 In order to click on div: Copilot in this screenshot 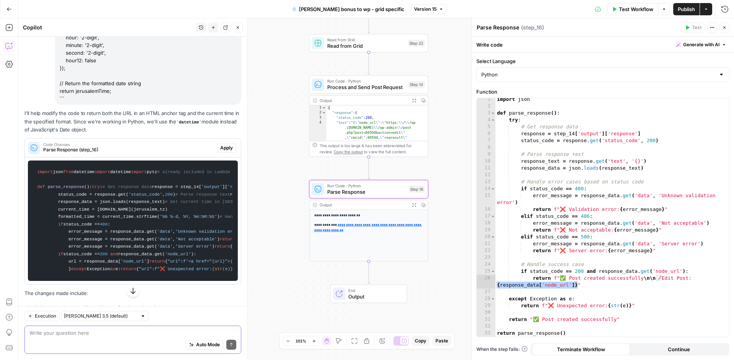, I will do `click(108, 28)`.